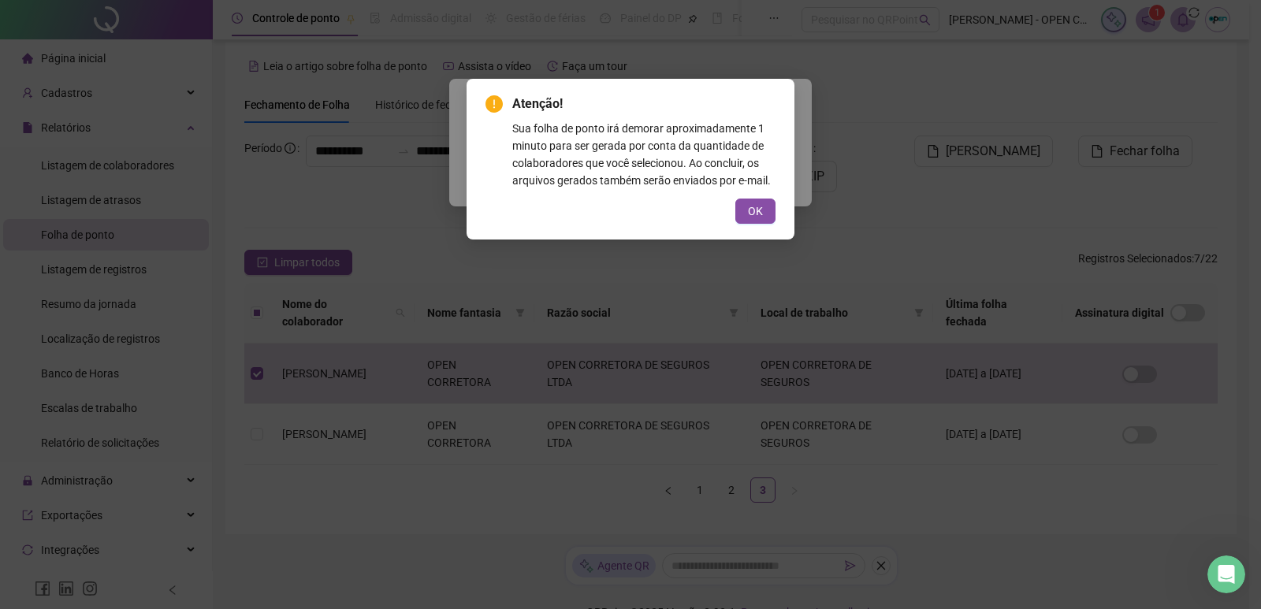 This screenshot has width=1261, height=609. I want to click on div: Sua folha de ponto irá demorar aproximadamente 1 minuto para ser gerada por conta da quantidade d..., so click(644, 155).